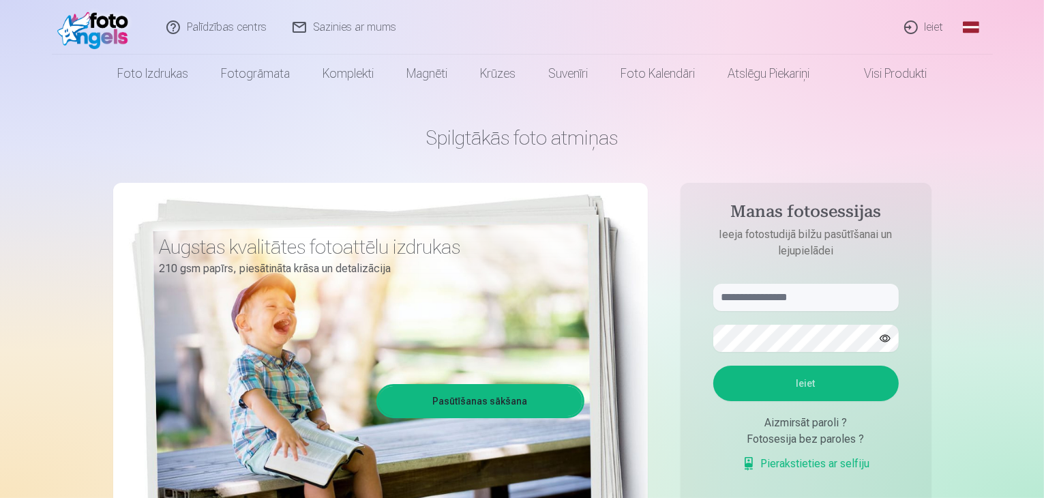 This screenshot has width=1044, height=498. What do you see at coordinates (657, 74) in the screenshot?
I see `a: Foto kalendāri` at bounding box center [657, 74].